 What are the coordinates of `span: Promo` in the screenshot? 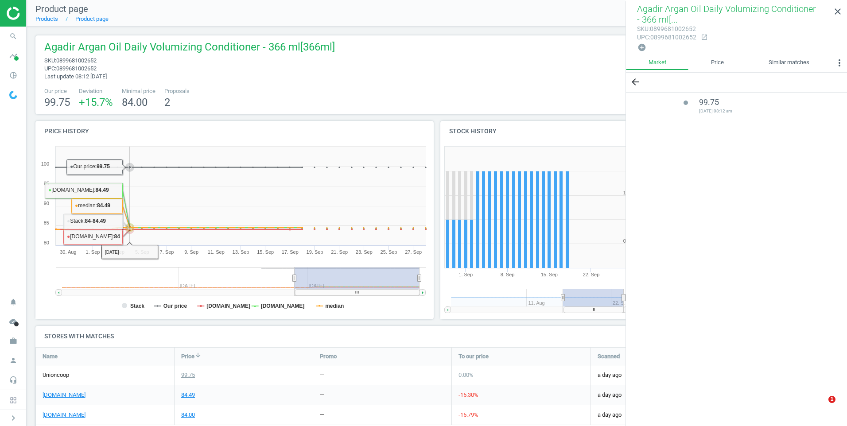 It's located at (328, 356).